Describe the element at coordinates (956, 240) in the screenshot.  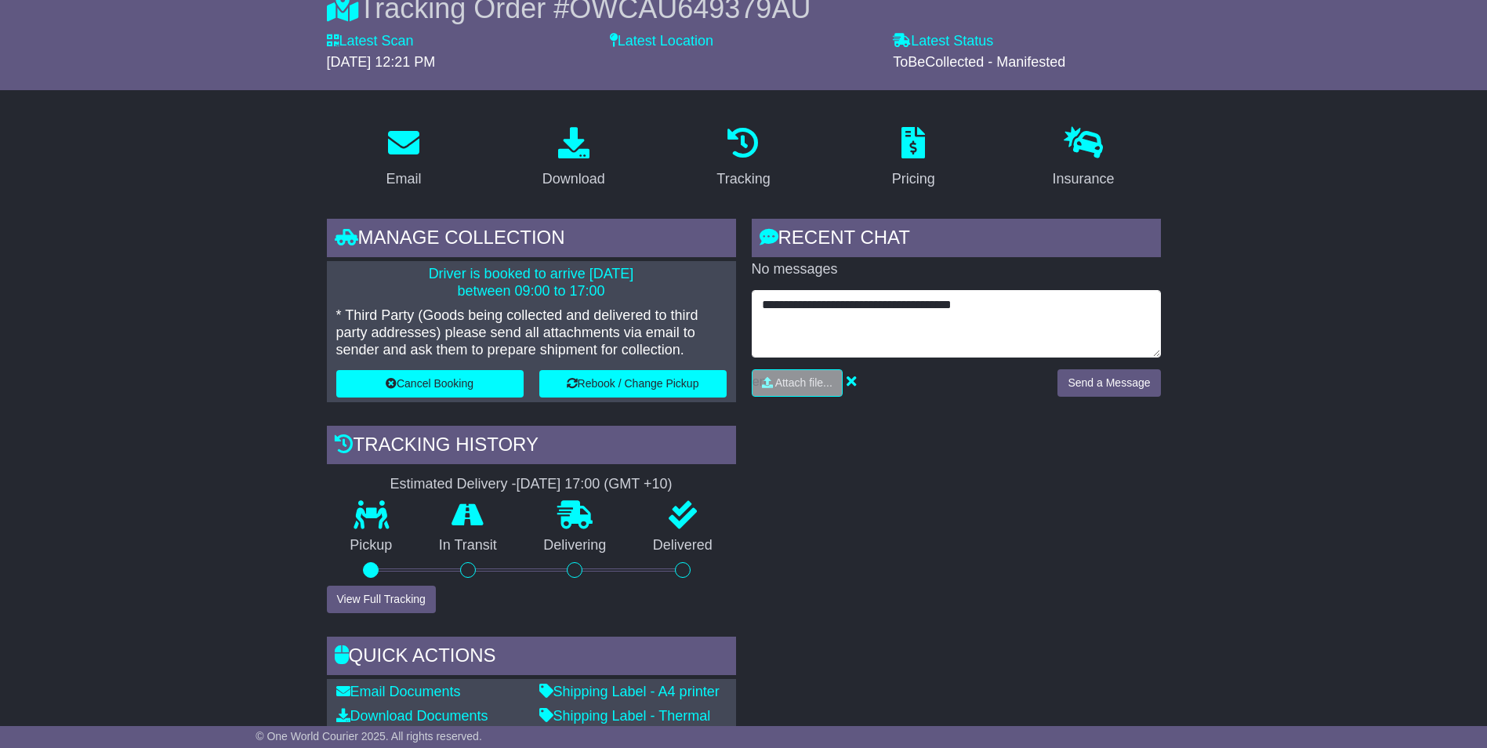
I see `div: RECENT CHAT` at that location.